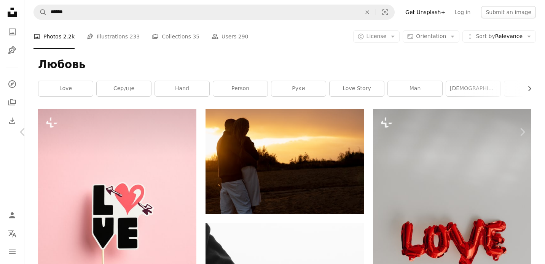 Image resolution: width=545 pixels, height=264 pixels. Describe the element at coordinates (499, 37) in the screenshot. I see `button: Sort byRelevance` at that location.